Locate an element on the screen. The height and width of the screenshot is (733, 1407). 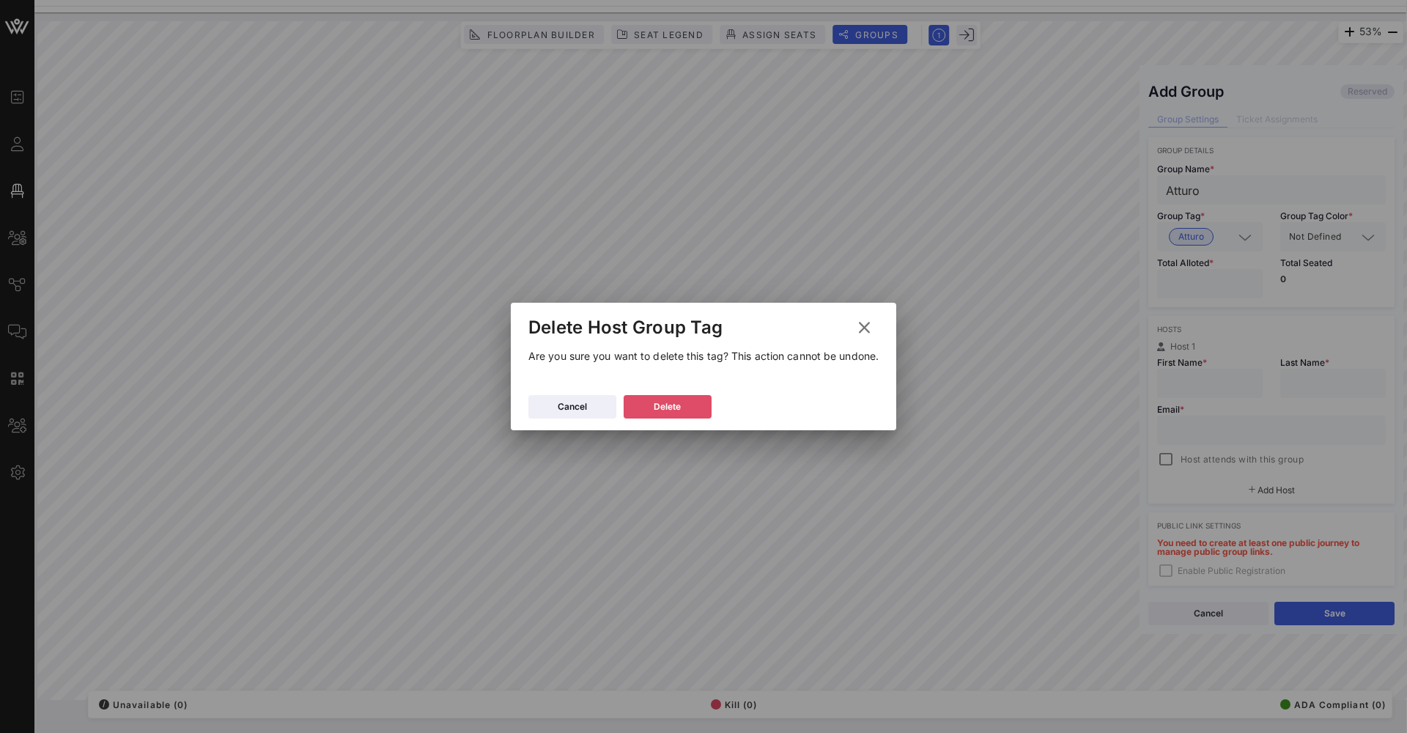
button: Delete is located at coordinates (668, 407).